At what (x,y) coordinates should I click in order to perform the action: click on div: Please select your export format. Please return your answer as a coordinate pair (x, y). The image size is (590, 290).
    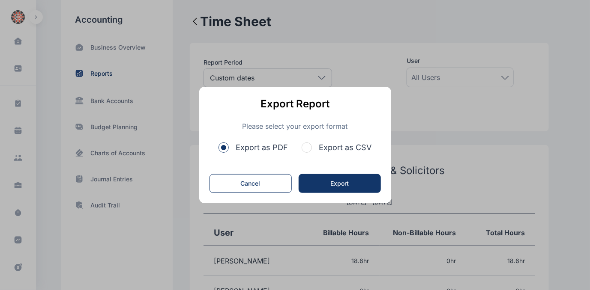
    Looking at the image, I should click on (295, 126).